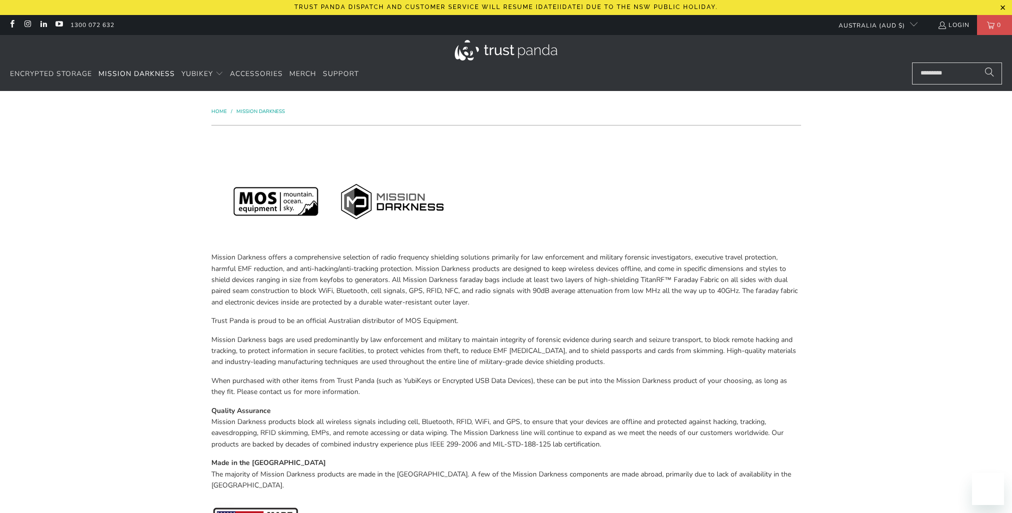  What do you see at coordinates (58, 25) in the screenshot?
I see `a: Trust Panda Australia on YouTube` at bounding box center [58, 25].